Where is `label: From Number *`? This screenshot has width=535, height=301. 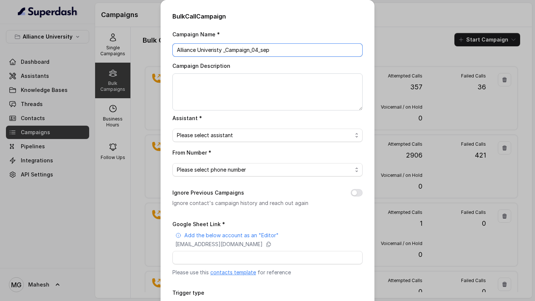
label: From Number * is located at coordinates (192, 153).